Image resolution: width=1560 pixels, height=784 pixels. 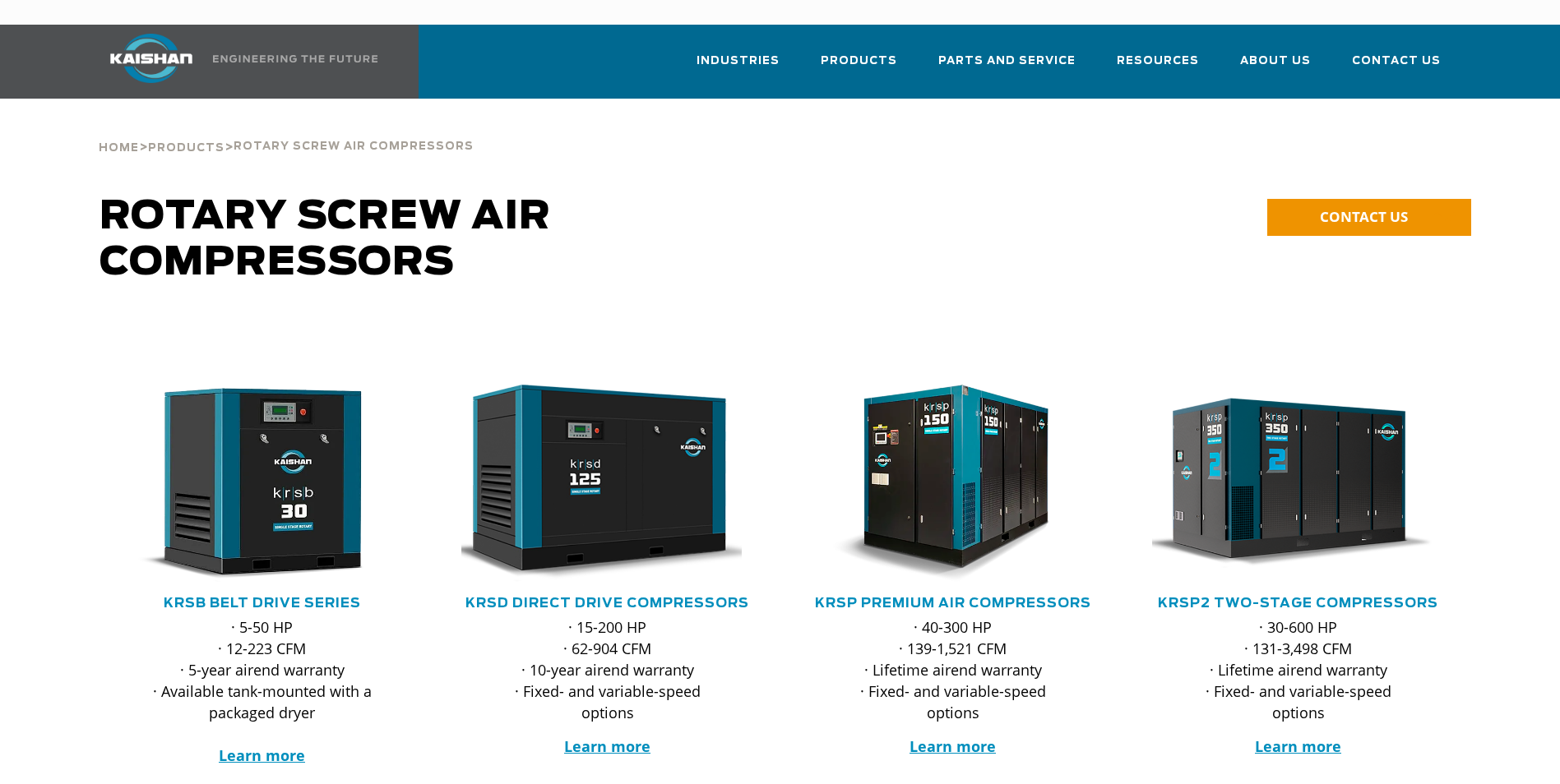 I want to click on span: About Us, so click(x=1276, y=61).